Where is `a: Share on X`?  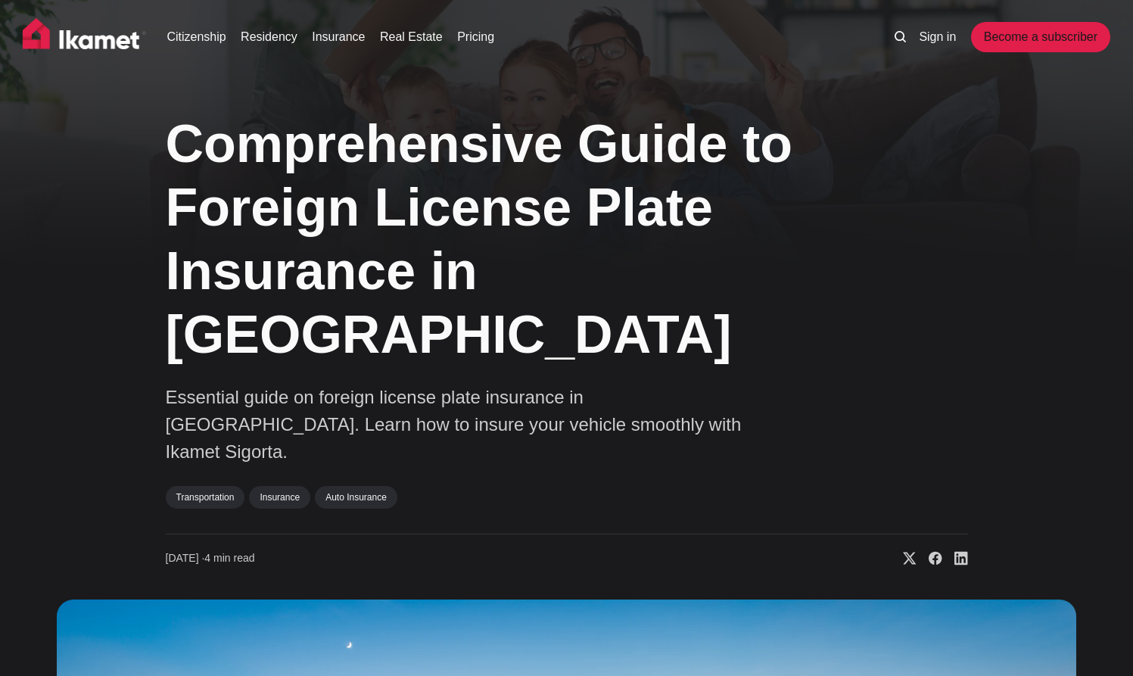
a: Share on X is located at coordinates (904, 559).